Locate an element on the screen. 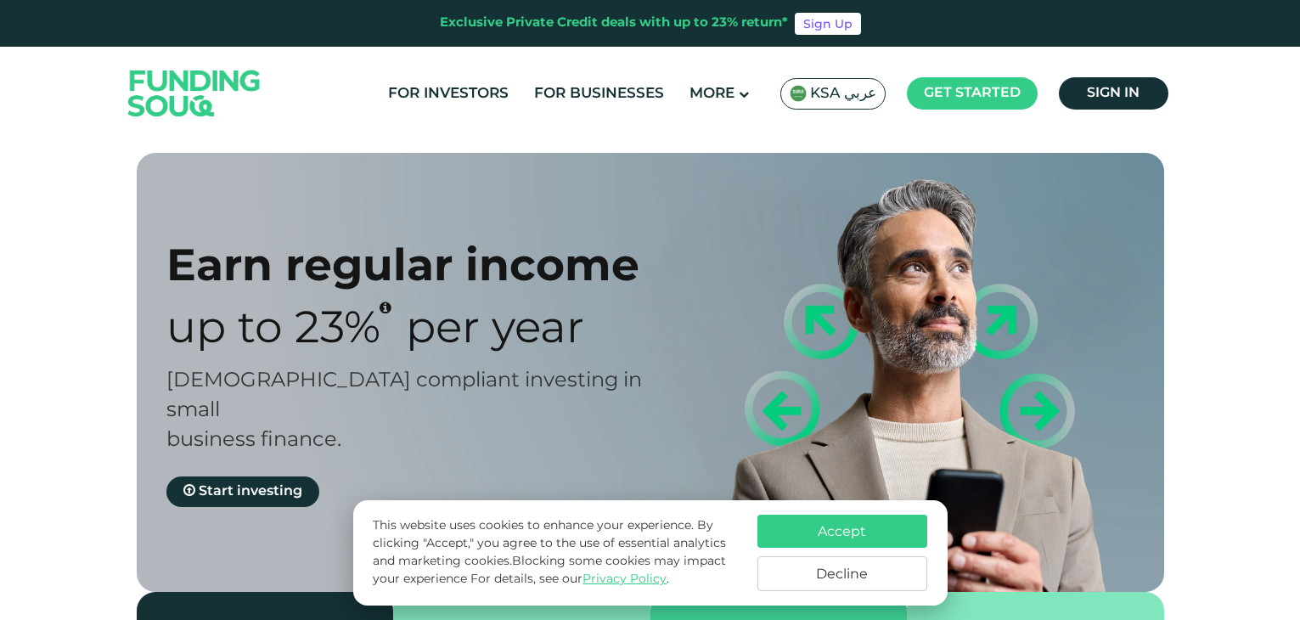 The width and height of the screenshot is (1300, 620). span: Blocking some cookies may impact your experience is located at coordinates (550, 570).